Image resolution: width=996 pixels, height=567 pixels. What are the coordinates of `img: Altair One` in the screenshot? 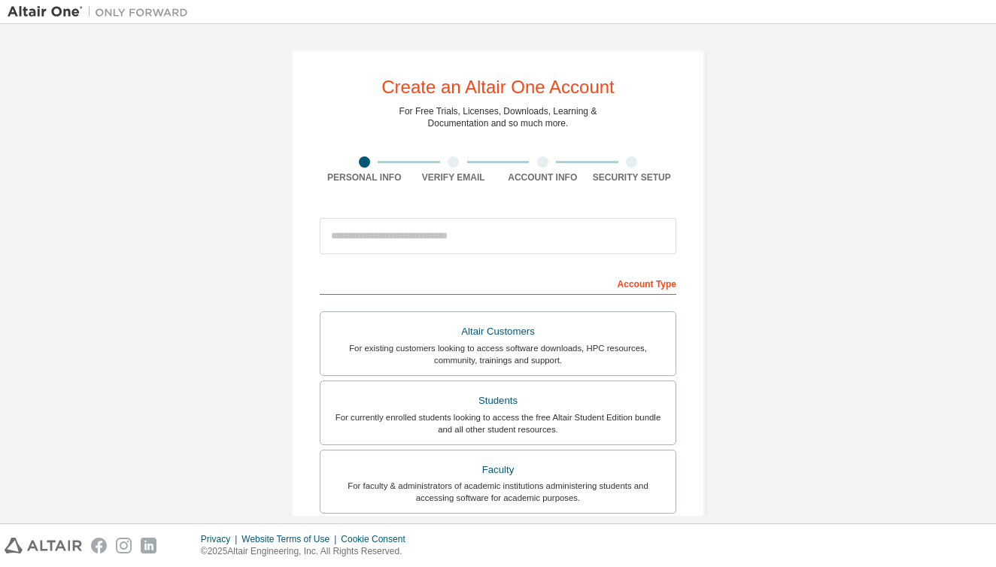 It's located at (102, 12).